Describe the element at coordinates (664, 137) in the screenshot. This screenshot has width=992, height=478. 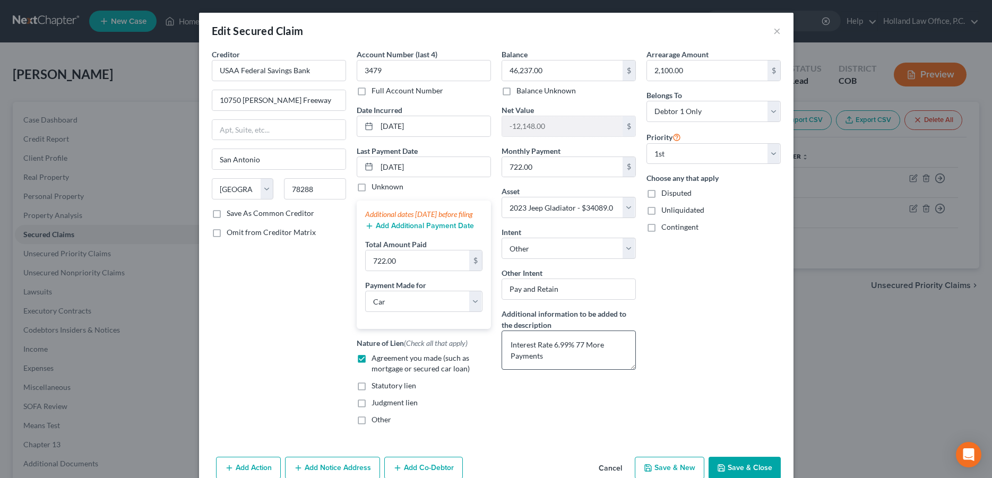
I see `label: Priority` at that location.